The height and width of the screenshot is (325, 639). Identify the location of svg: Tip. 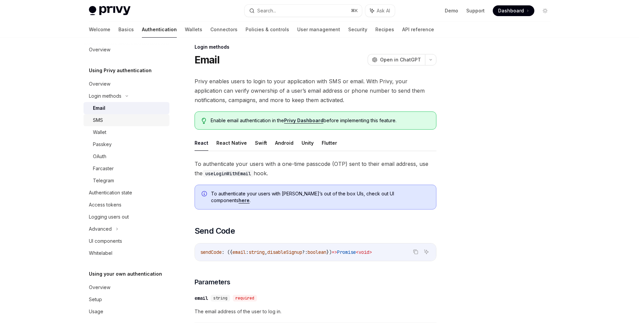
(204, 121).